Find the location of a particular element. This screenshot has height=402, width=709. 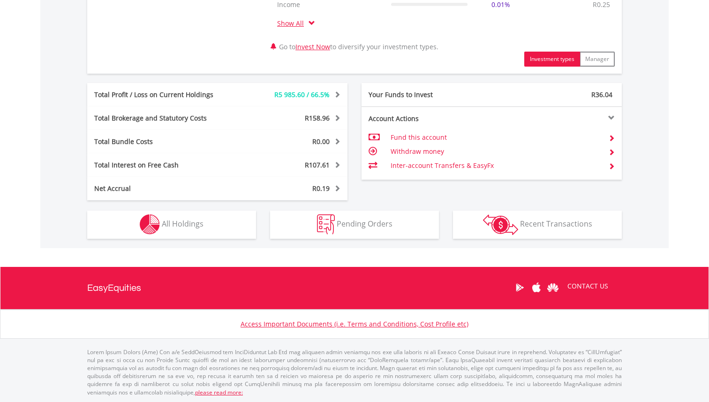

a: Apple is located at coordinates (536, 287).